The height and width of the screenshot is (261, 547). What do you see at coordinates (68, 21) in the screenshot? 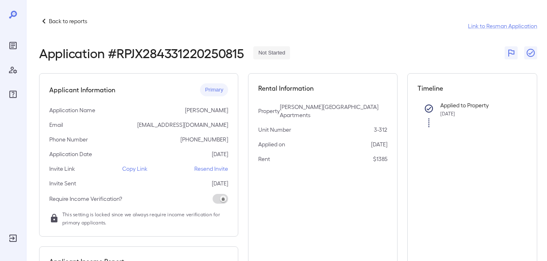
I see `p: Back to reports` at bounding box center [68, 21].